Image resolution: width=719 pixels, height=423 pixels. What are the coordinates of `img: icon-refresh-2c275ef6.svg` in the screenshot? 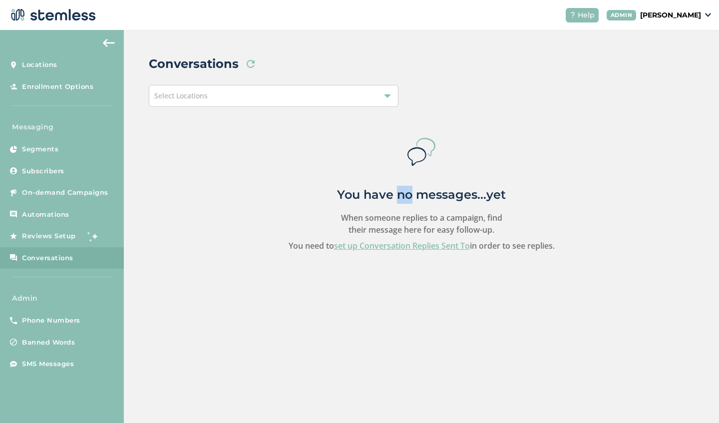 It's located at (250, 64).